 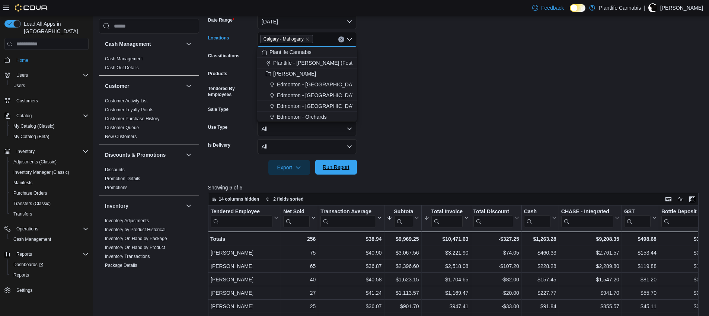 I want to click on button: Catalog, so click(x=24, y=116).